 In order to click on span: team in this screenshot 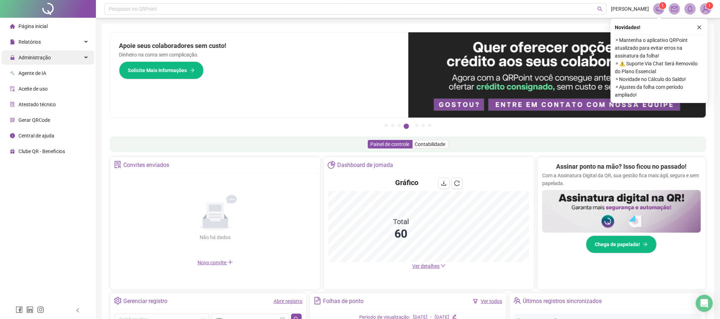, I will do `click(517, 301)`.